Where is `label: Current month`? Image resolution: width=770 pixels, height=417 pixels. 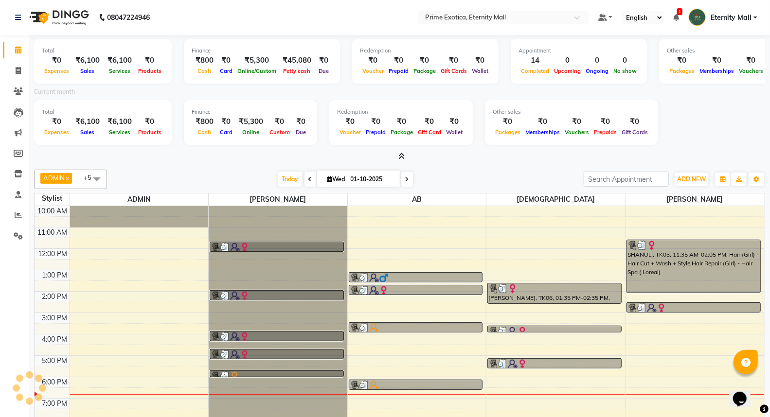 label: Current month is located at coordinates (54, 92).